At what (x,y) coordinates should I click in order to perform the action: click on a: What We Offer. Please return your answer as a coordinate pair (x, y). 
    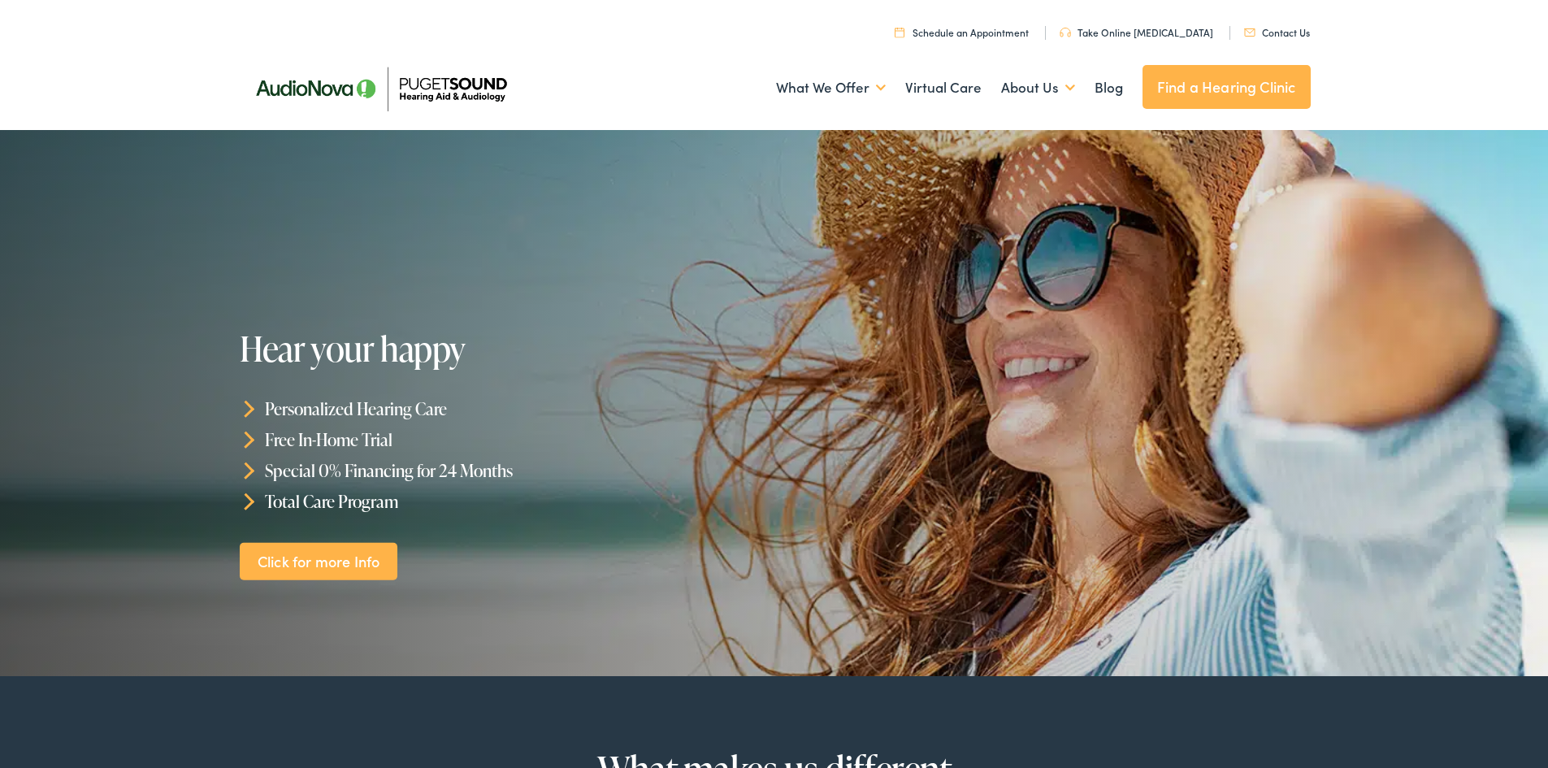
    Looking at the image, I should click on (830, 88).